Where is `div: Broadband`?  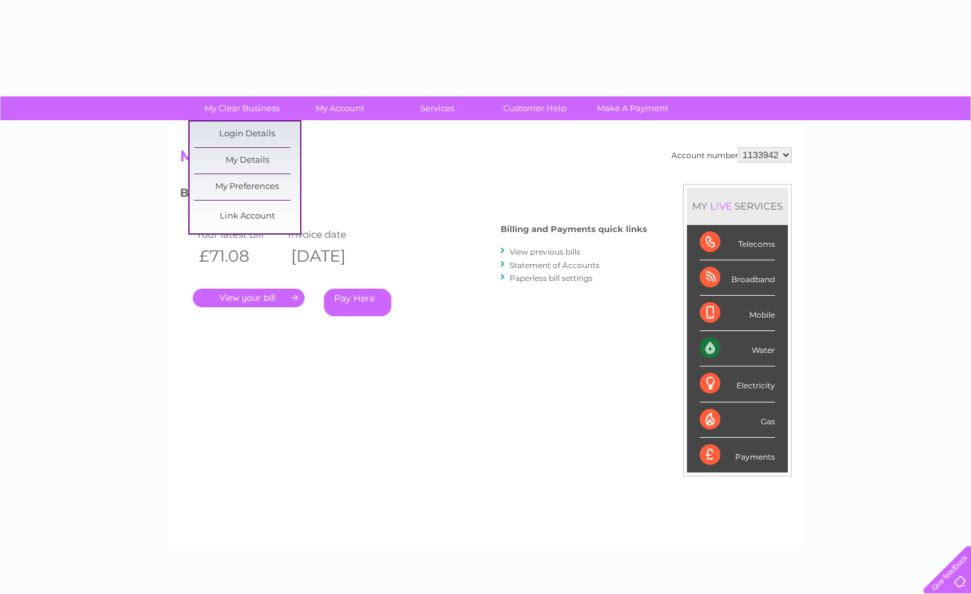 div: Broadband is located at coordinates (737, 278).